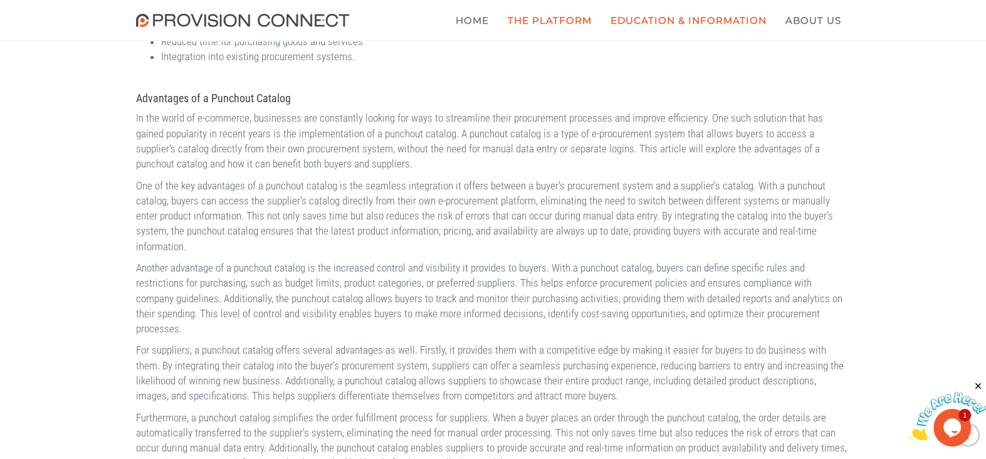 The width and height of the screenshot is (986, 459). I want to click on h3: Advantages of a Punchout Catalog, so click(494, 98).